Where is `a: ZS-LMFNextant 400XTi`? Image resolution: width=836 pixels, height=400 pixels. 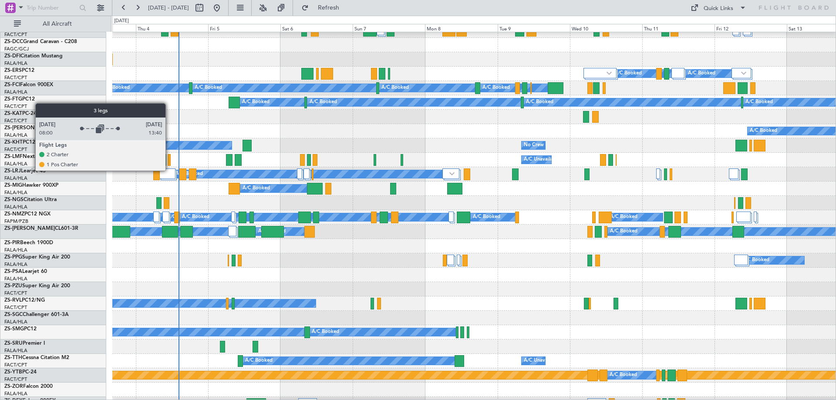 a: ZS-LMFNextant 400XTi is located at coordinates (33, 157).